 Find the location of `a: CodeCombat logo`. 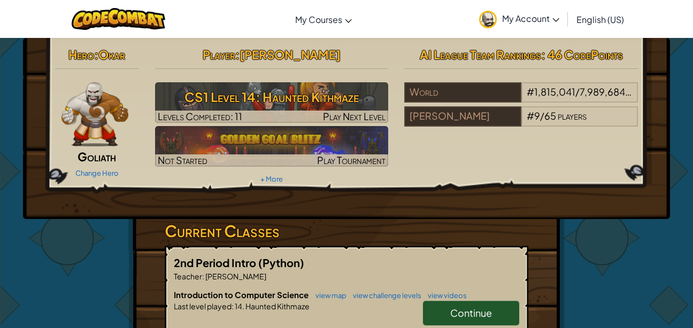

a: CodeCombat logo is located at coordinates (118, 19).